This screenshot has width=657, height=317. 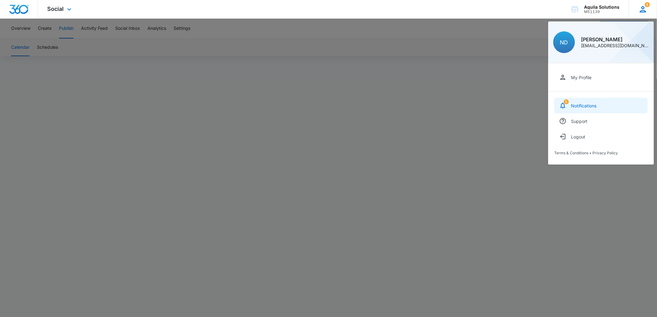 I want to click on a: notifications countNotifications, so click(x=601, y=106).